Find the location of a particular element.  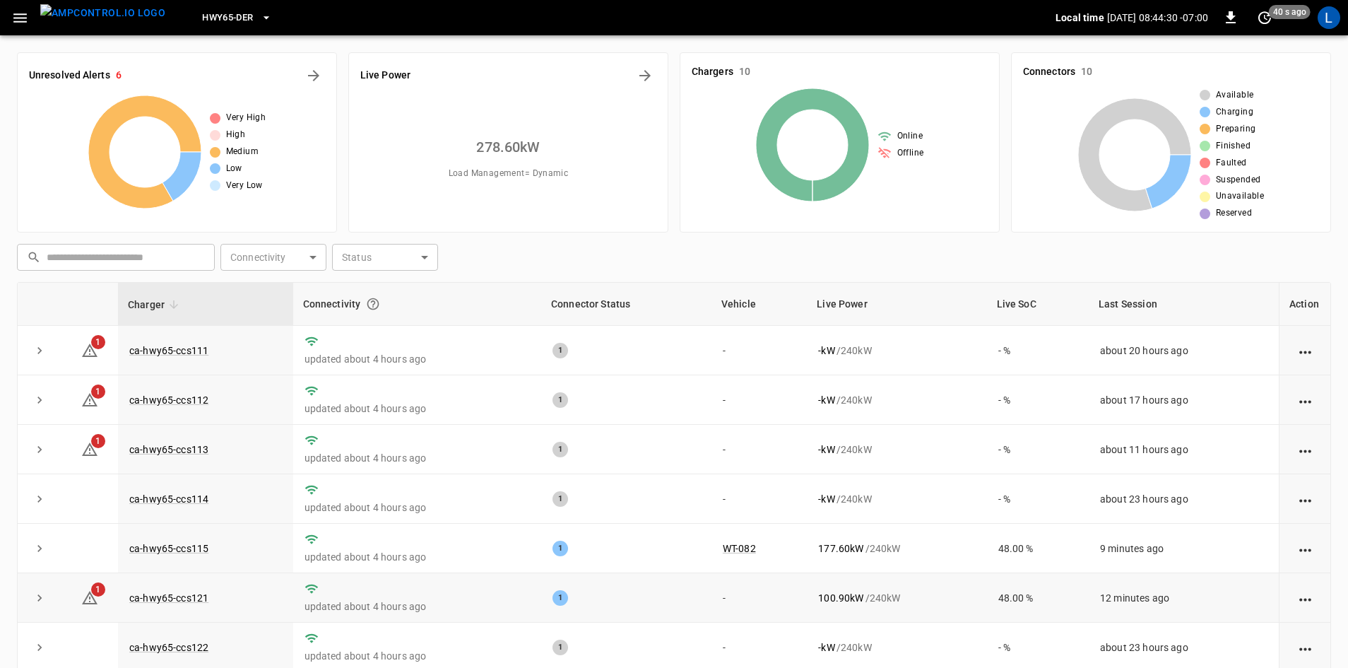

span: Charger is located at coordinates (155, 305).